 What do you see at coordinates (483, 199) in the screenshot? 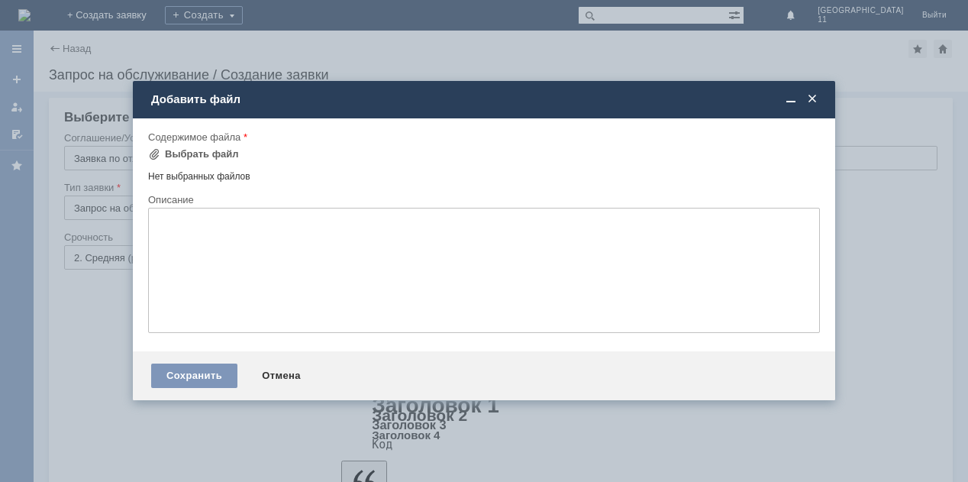
I see `div: Описание` at bounding box center [483, 199].